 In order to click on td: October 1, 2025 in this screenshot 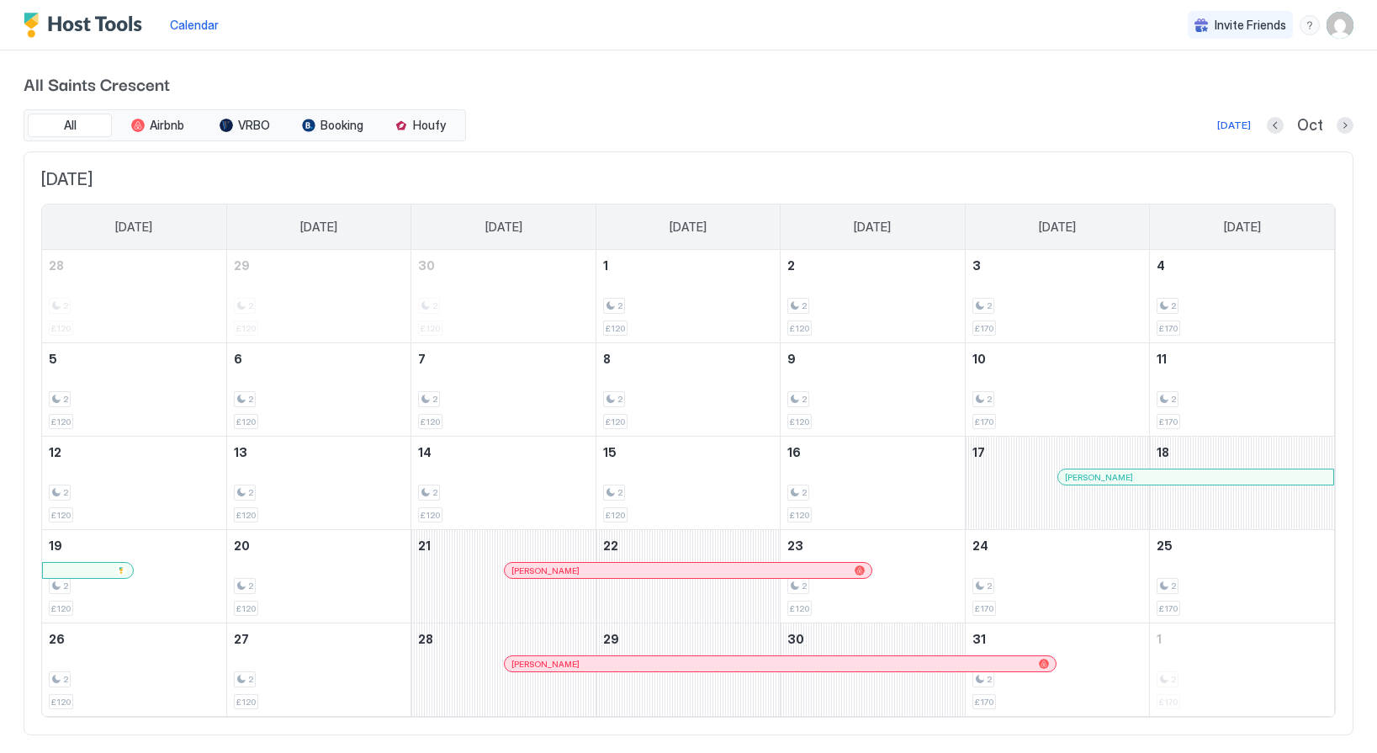, I will do `click(687, 296)`.